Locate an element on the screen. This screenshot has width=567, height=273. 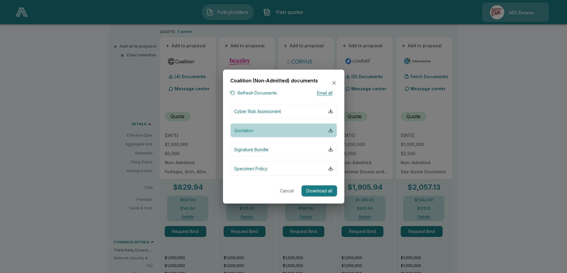
p: Signature Bundle is located at coordinates (251, 149).